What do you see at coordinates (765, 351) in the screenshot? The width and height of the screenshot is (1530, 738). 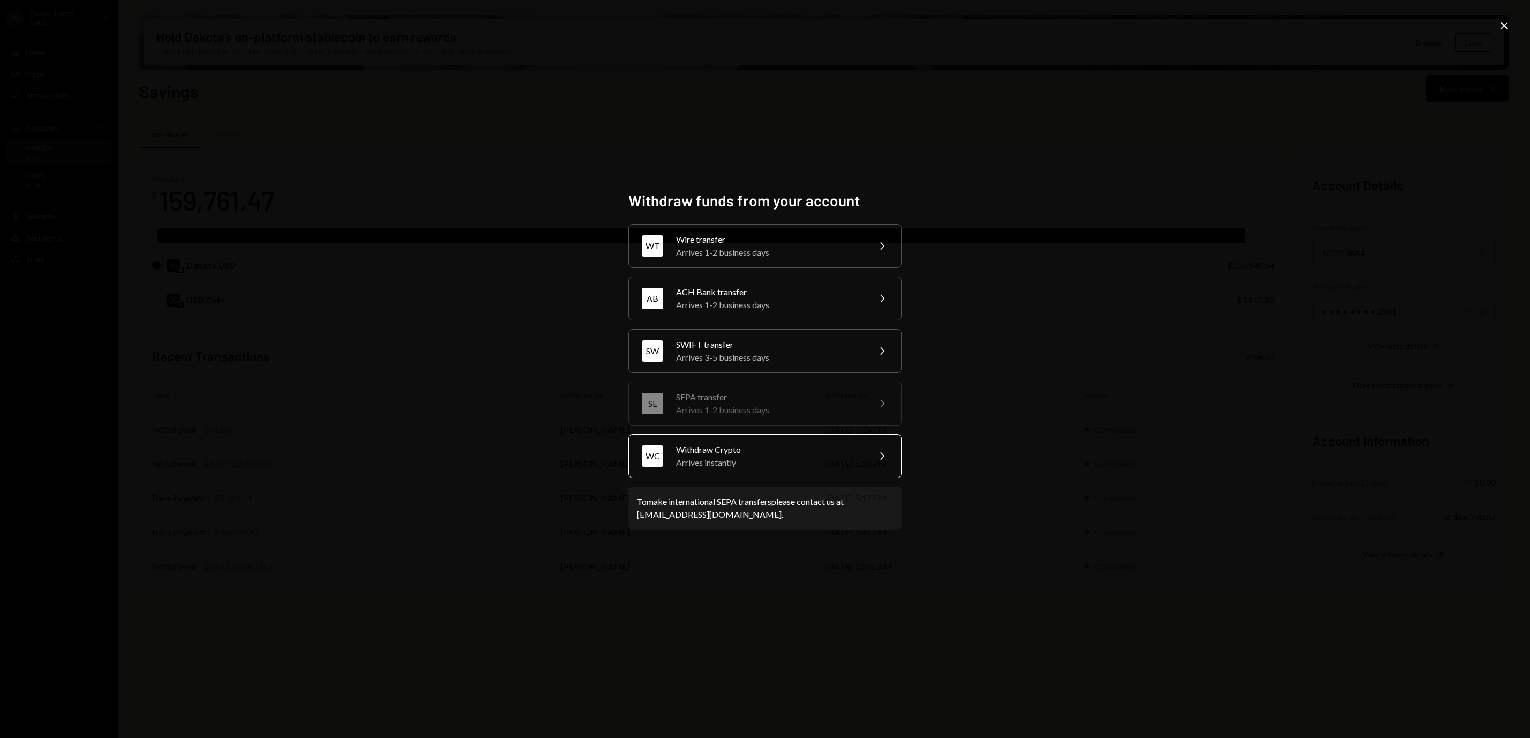 I see `button: SWSWIFT transferArrives 3-5 business days` at bounding box center [765, 351].